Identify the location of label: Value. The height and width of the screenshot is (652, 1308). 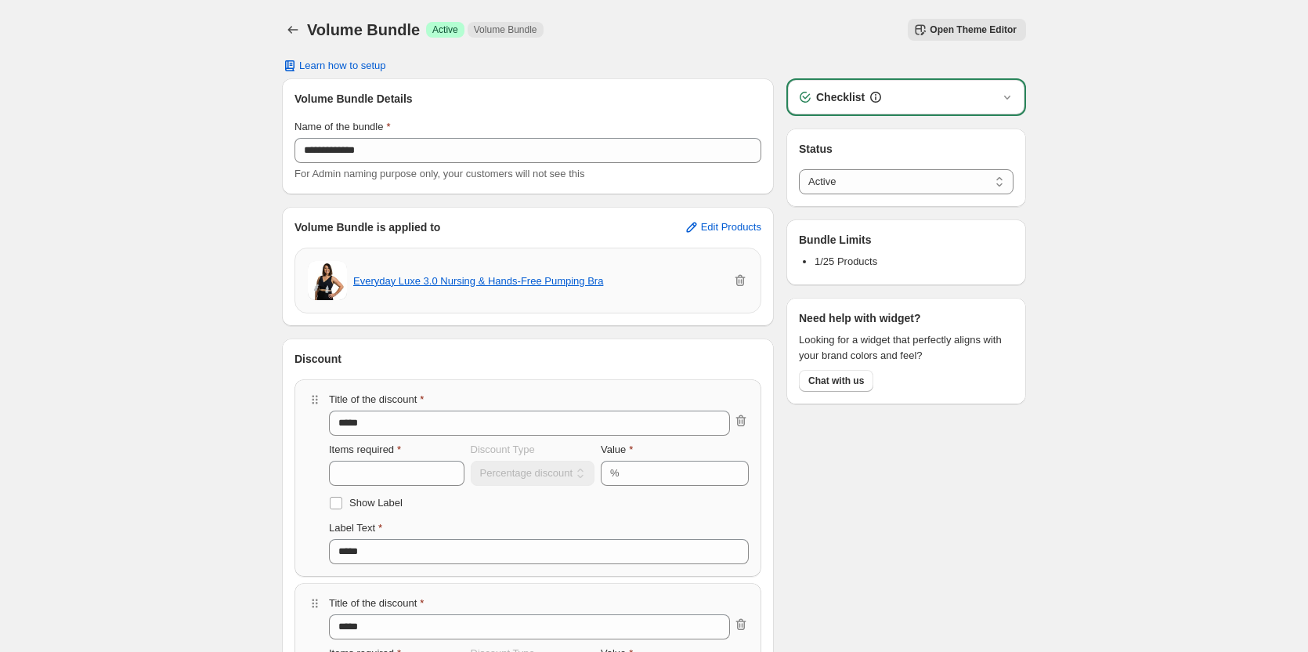
(617, 450).